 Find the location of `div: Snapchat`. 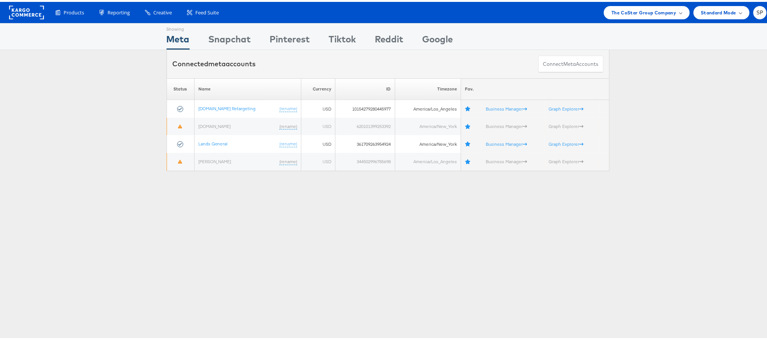

div: Snapchat is located at coordinates (230, 39).